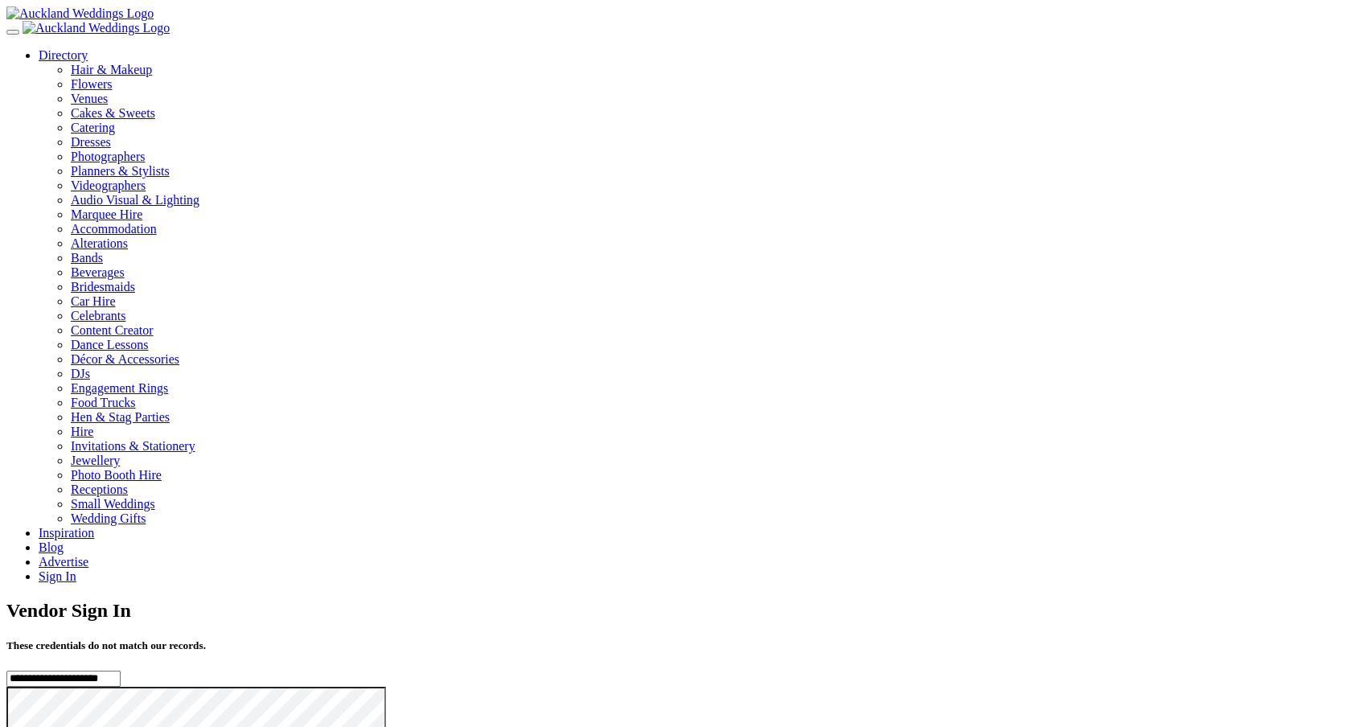 The height and width of the screenshot is (727, 1351). What do you see at coordinates (64, 561) in the screenshot?
I see `a: Advertise` at bounding box center [64, 561].